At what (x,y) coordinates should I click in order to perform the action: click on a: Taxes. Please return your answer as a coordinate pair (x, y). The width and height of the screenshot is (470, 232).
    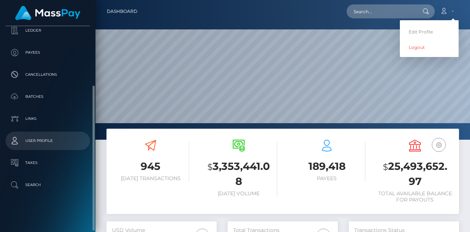
    Looking at the image, I should click on (48, 163).